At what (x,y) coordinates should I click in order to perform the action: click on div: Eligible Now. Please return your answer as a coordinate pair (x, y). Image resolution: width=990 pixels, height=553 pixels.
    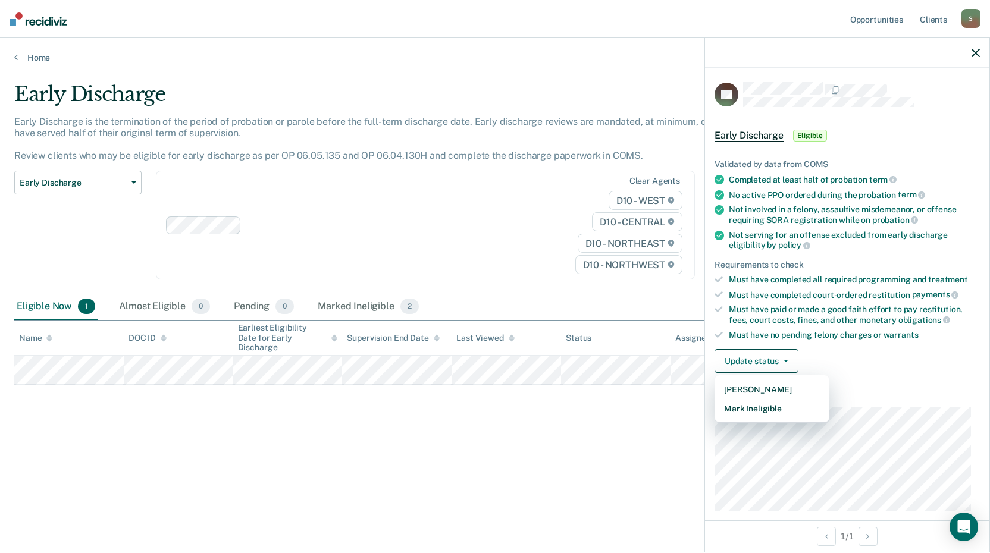
    Looking at the image, I should click on (56, 307).